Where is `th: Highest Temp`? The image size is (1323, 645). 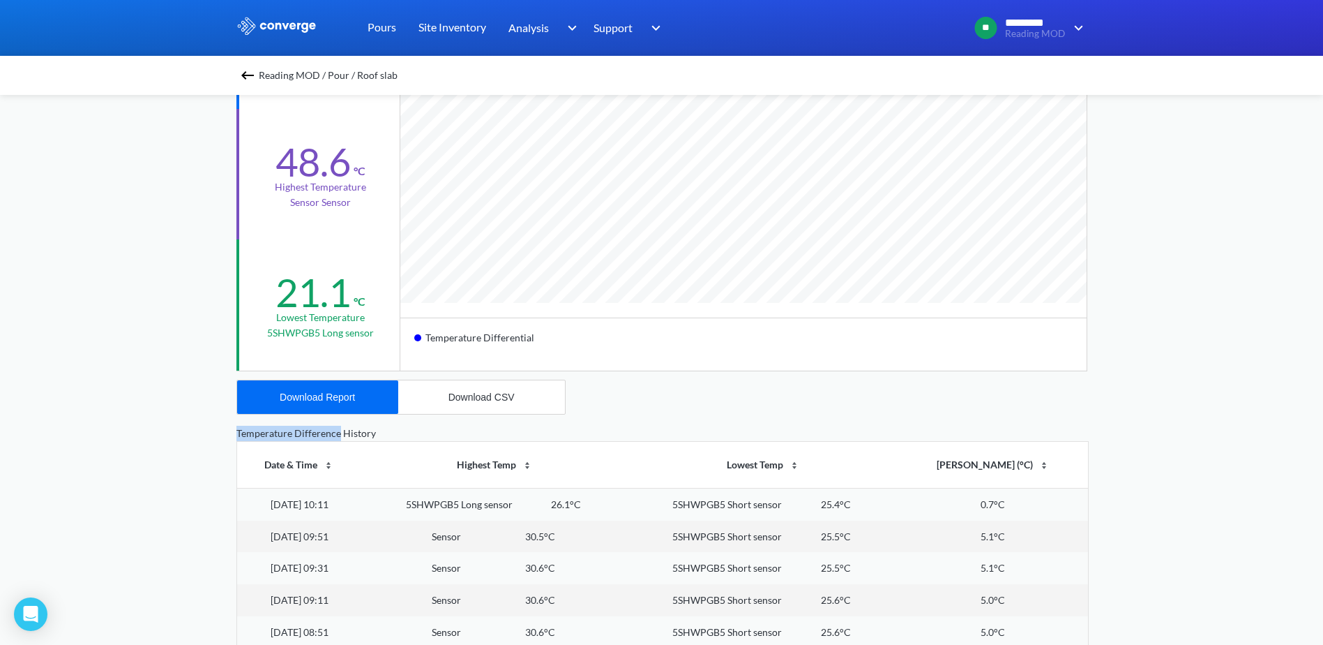
th: Highest Temp is located at coordinates (495, 465).